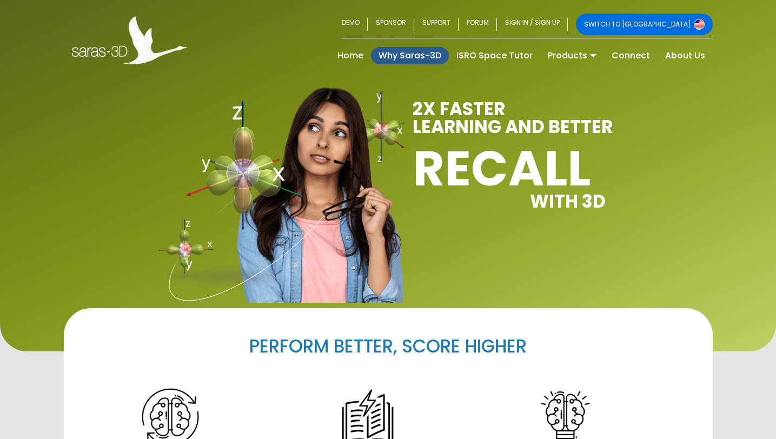 The image size is (776, 439). I want to click on a: Why Saras-3D, so click(410, 56).